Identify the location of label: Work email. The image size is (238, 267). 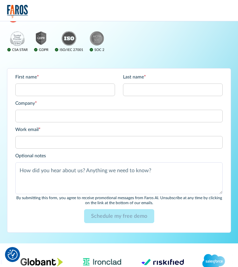
(119, 130).